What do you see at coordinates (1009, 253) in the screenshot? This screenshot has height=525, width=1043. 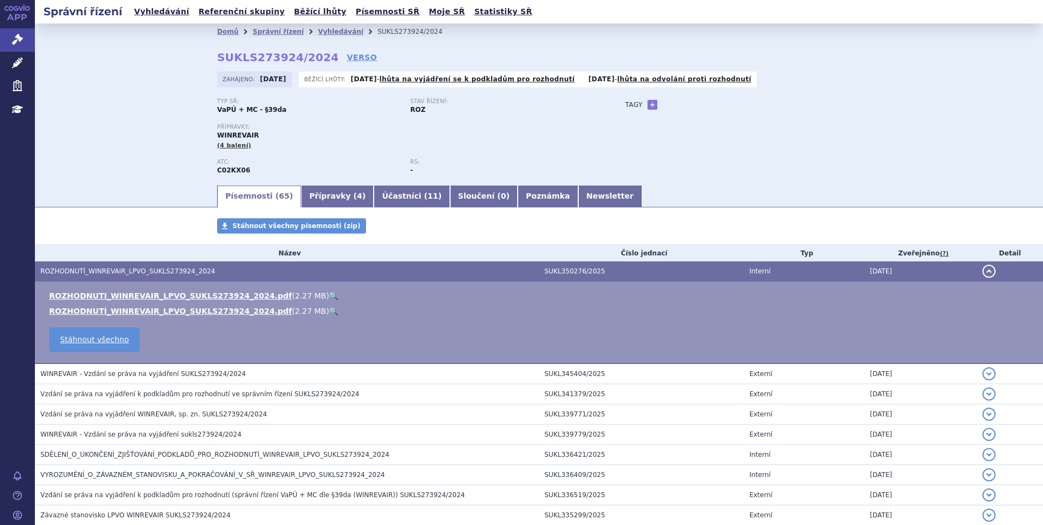 I see `th: Detail` at bounding box center [1009, 253].